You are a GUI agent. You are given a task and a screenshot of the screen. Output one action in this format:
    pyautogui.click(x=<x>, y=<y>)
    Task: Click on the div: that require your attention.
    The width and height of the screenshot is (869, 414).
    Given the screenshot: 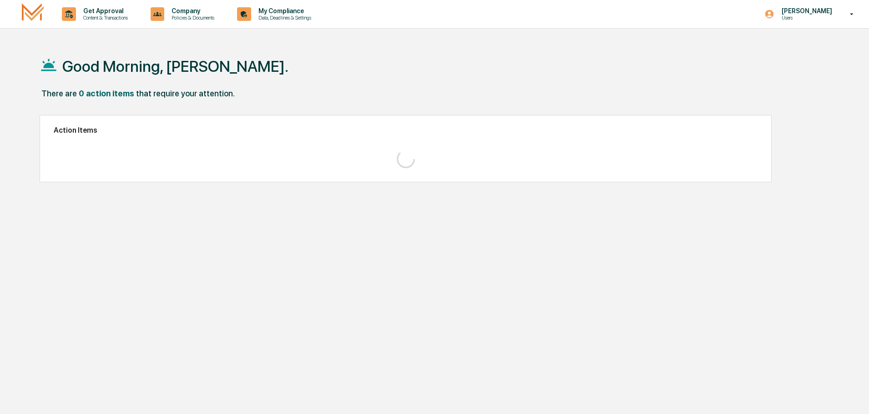 What is the action you would take?
    pyautogui.click(x=185, y=93)
    